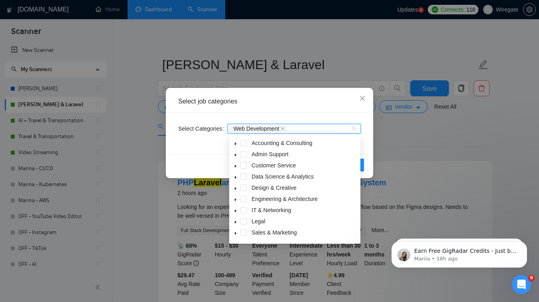 Image resolution: width=539 pixels, height=302 pixels. I want to click on div: message notification from Mariia, 18h ago. Earn Free GigRadar Credits - Just by Sharing Your Stor..., so click(80, 30).